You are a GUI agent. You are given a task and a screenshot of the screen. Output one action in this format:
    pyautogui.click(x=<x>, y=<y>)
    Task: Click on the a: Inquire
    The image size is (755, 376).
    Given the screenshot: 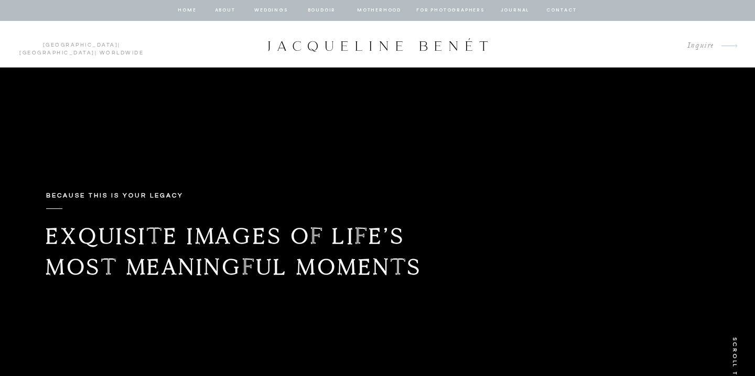 What is the action you would take?
    pyautogui.click(x=696, y=46)
    